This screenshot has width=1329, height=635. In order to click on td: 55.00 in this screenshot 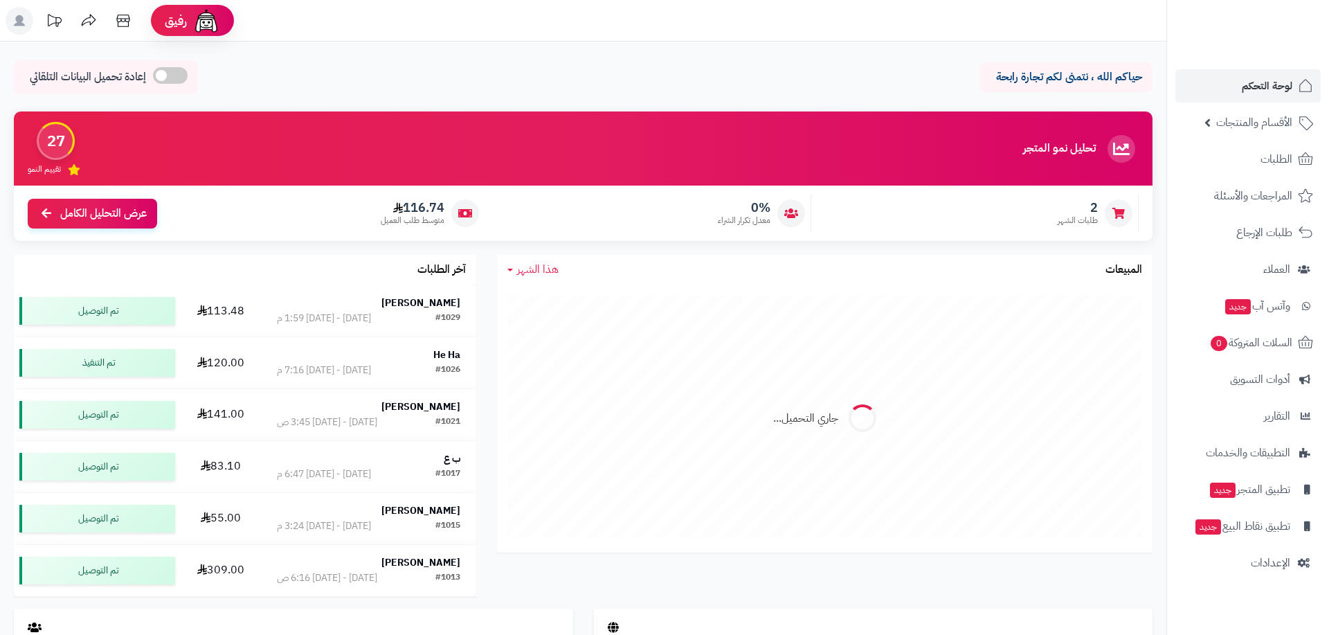, I will do `click(220, 519)`.